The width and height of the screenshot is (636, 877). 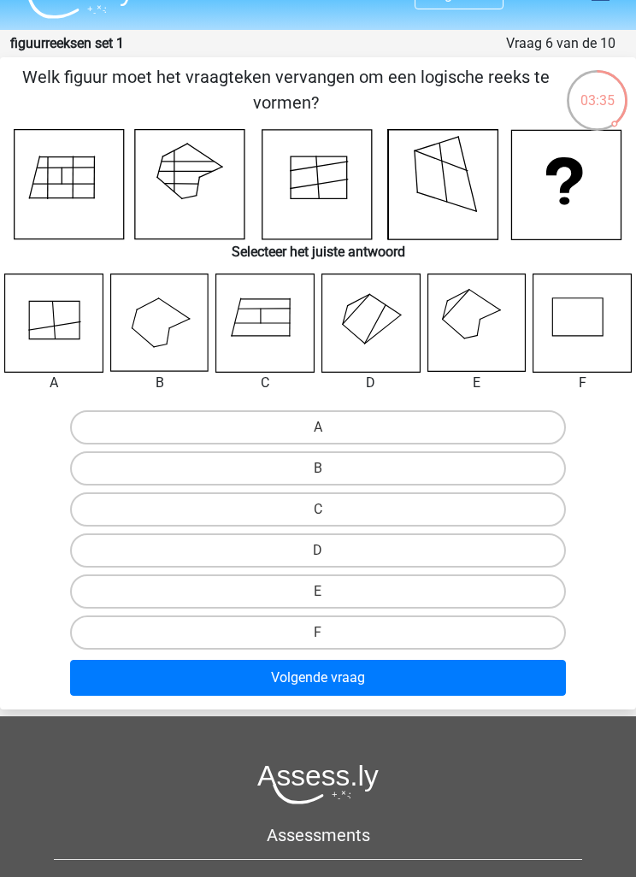 What do you see at coordinates (265, 383) in the screenshot?
I see `div: C` at bounding box center [265, 383].